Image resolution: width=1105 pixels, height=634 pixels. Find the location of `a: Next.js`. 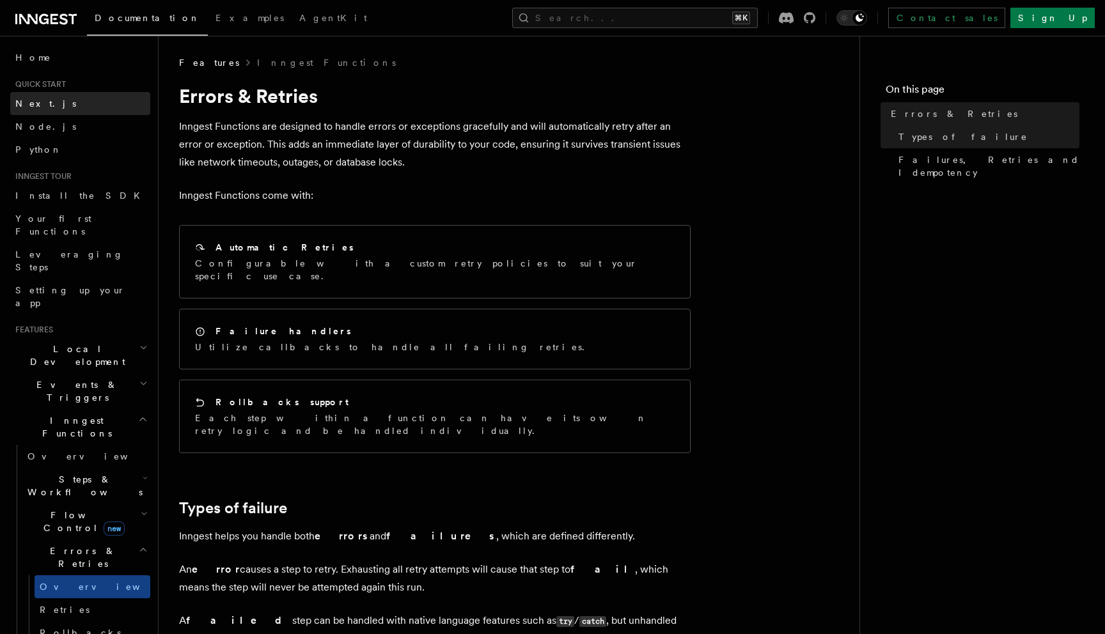

a: Next.js is located at coordinates (80, 104).